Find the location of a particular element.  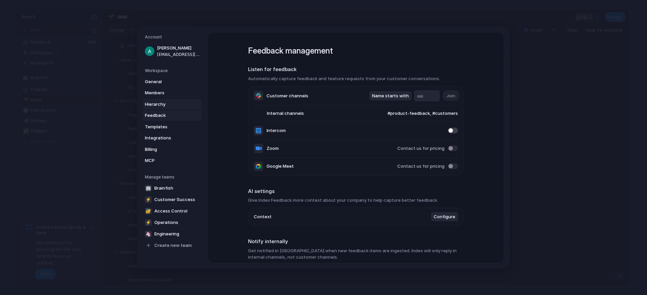

button: Name starts with is located at coordinates (390, 96).